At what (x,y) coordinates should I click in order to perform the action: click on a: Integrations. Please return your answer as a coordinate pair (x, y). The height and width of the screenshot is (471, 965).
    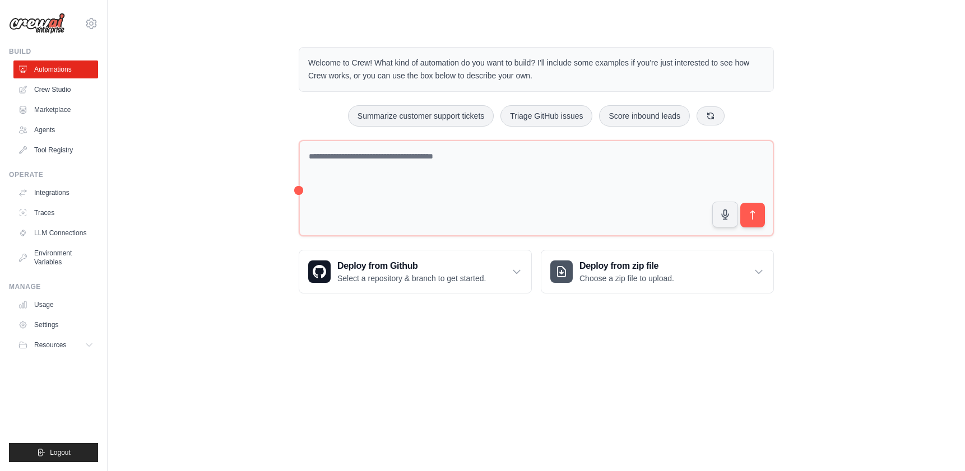
    Looking at the image, I should click on (55, 193).